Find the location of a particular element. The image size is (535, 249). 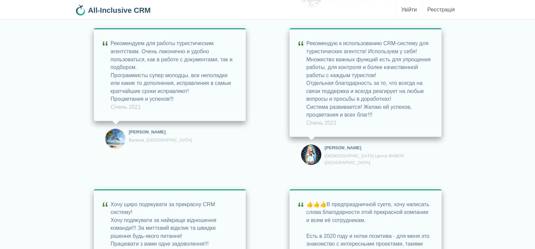

a: Рекомендую к использованию CRM-систему для туристических агентств! Используем у себя!Множество ва... is located at coordinates (368, 83).